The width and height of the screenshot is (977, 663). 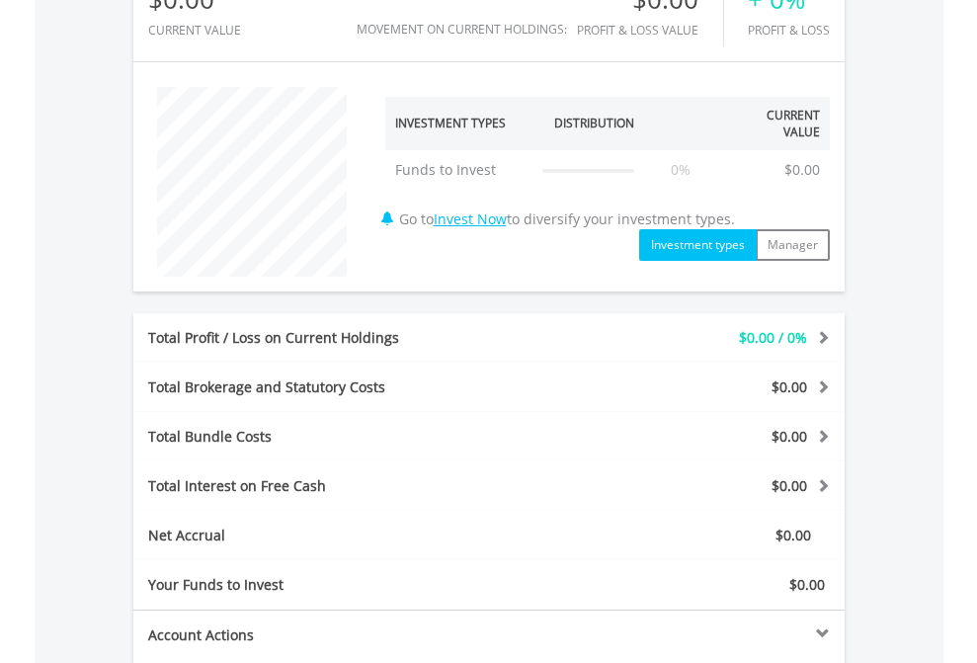 I want to click on th: Investment Types, so click(x=459, y=123).